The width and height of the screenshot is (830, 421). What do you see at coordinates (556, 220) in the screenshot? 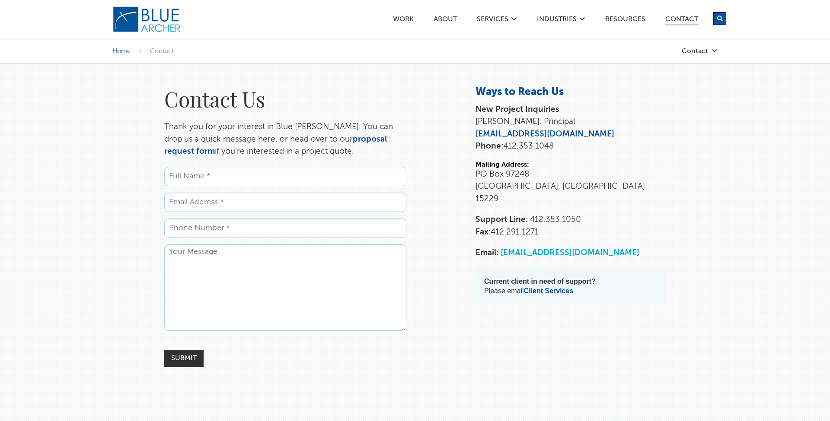
I see `span: 412.353.1050` at bounding box center [556, 220].